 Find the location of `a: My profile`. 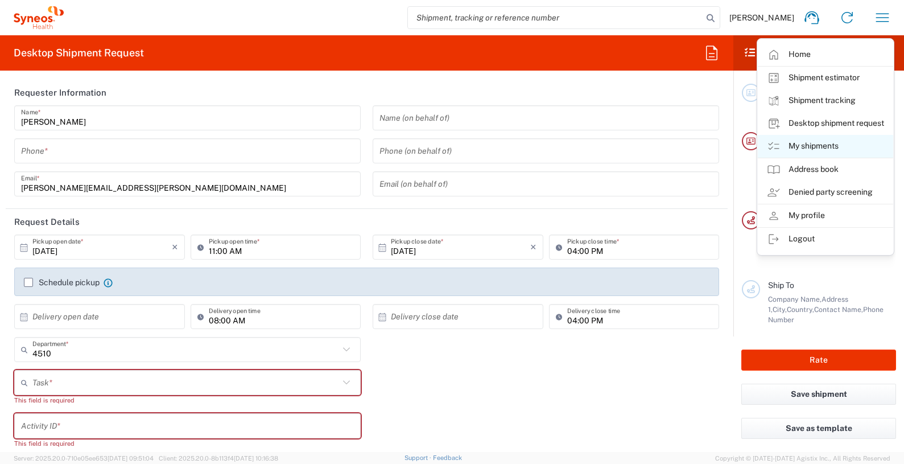

a: My profile is located at coordinates (826, 216).